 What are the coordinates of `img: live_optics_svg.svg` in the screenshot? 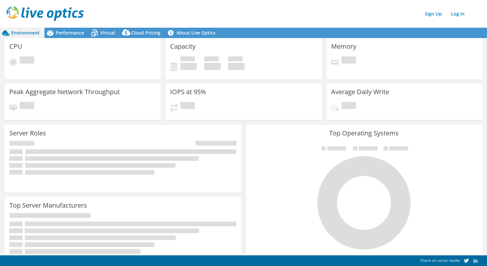 It's located at (45, 14).